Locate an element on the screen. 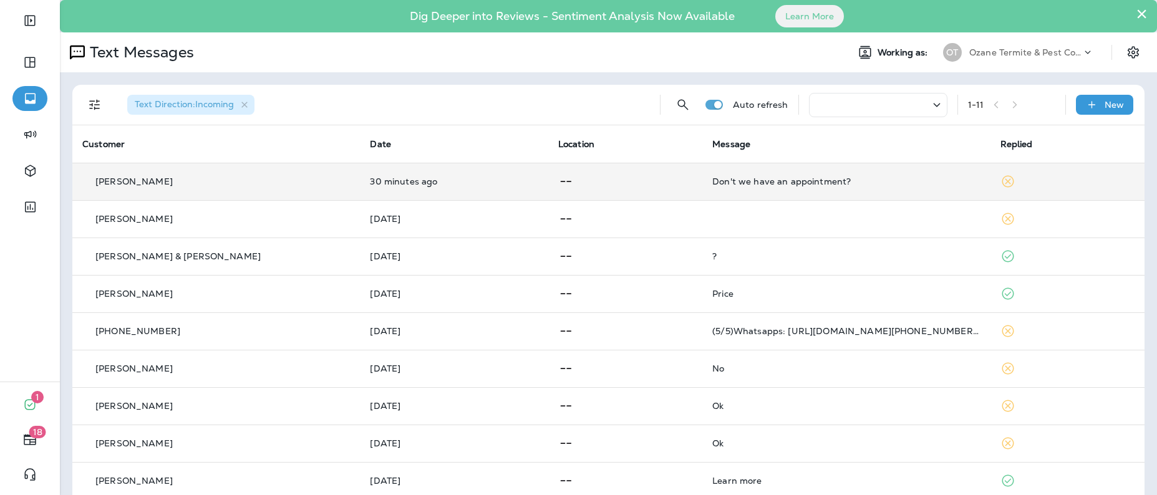  p: Sep 9, 2025 06:30 PM is located at coordinates (453, 406).